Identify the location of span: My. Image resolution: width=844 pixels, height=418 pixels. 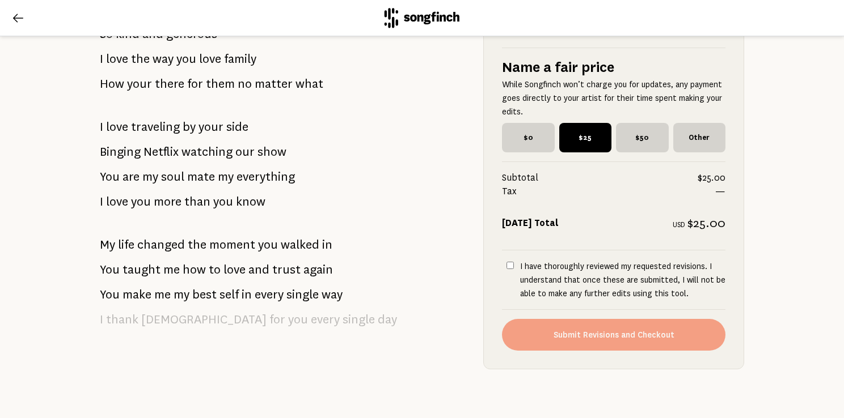
(107, 245).